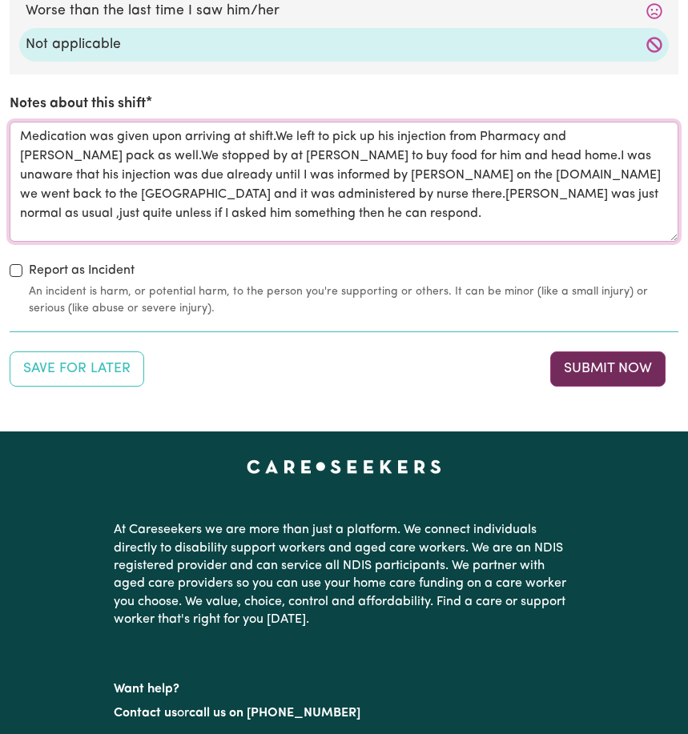  What do you see at coordinates (343, 45) in the screenshot?
I see `label: Not applicable` at bounding box center [343, 45].